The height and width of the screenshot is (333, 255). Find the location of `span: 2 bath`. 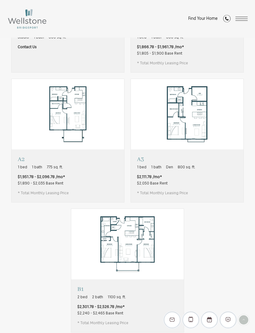

span: 2 bath is located at coordinates (97, 298).